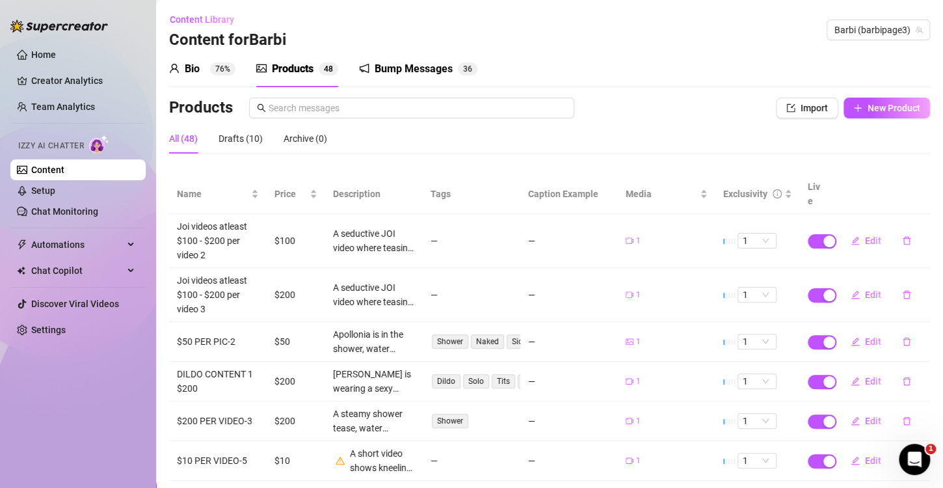 The image size is (943, 488). I want to click on sup: 76%, so click(222, 69).